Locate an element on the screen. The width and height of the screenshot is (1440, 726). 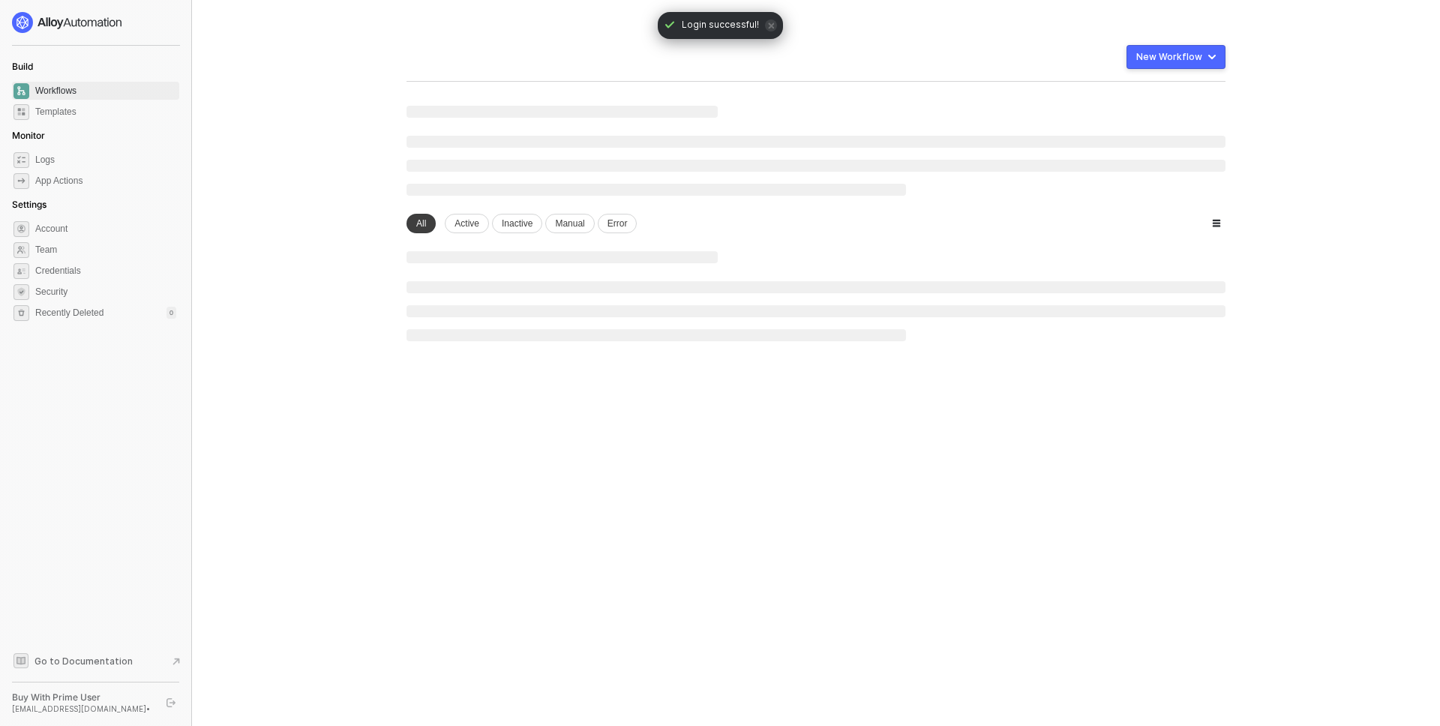
button: New Workflow is located at coordinates (1176, 57).